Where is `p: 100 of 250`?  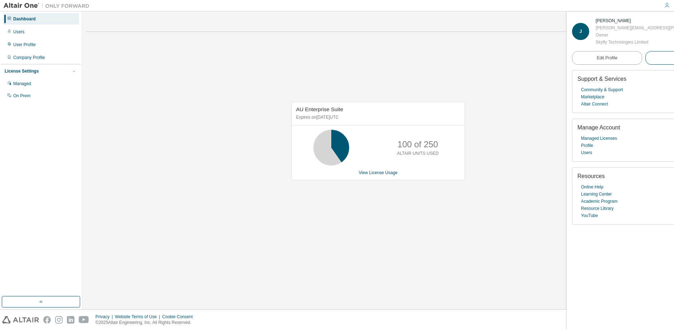 p: 100 of 250 is located at coordinates (417, 145).